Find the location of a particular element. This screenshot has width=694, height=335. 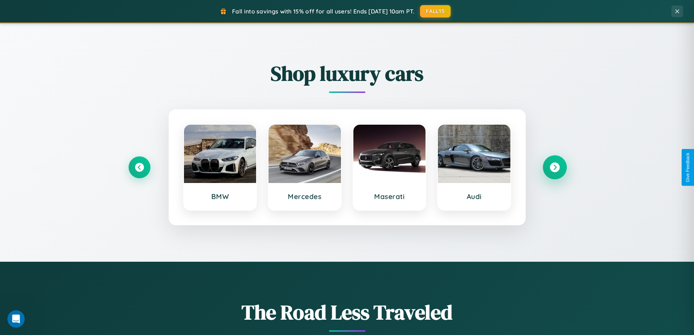

button: FALL15 is located at coordinates (435, 11).